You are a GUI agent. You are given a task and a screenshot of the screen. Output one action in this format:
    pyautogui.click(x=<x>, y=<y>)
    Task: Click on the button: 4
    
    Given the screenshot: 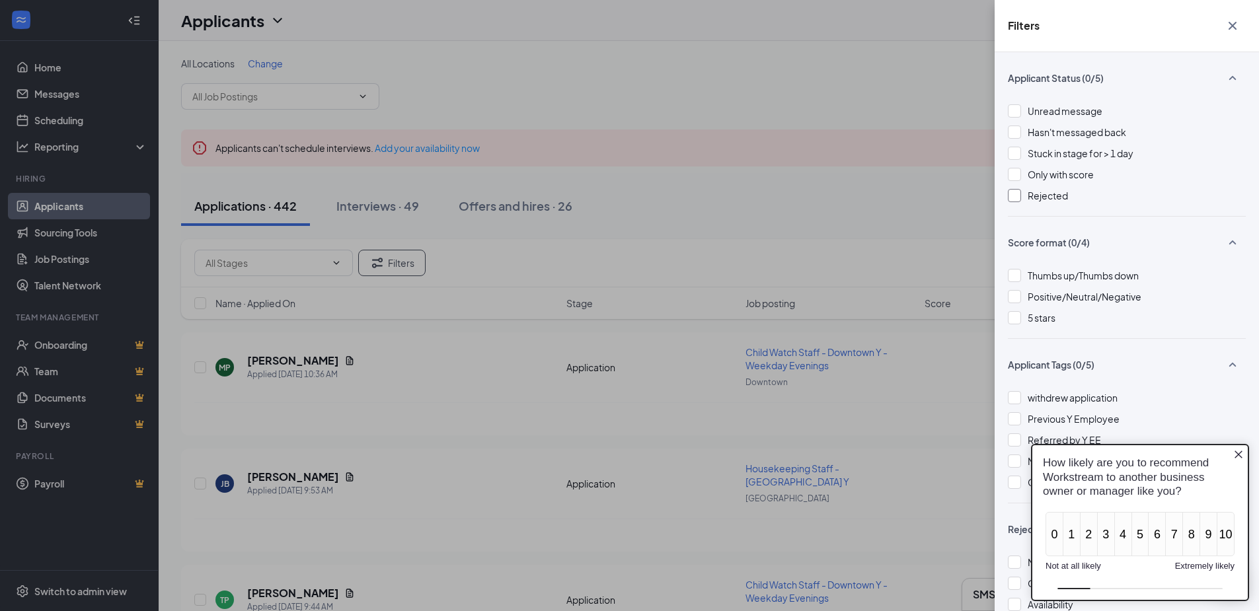 What is the action you would take?
    pyautogui.click(x=102, y=100)
    